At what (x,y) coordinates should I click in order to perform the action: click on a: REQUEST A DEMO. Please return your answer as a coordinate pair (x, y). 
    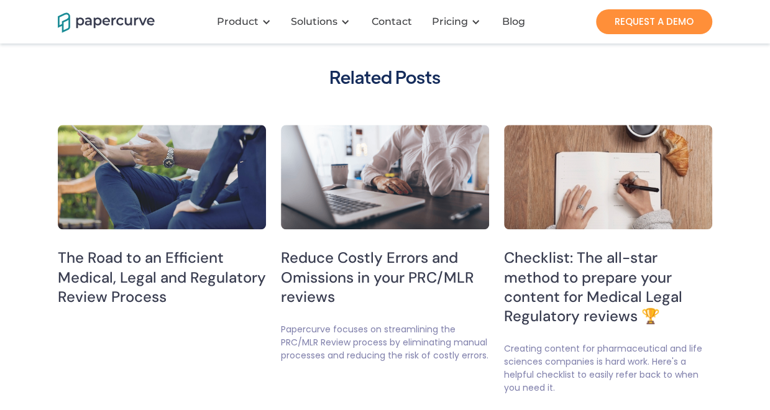
    Looking at the image, I should click on (653, 22).